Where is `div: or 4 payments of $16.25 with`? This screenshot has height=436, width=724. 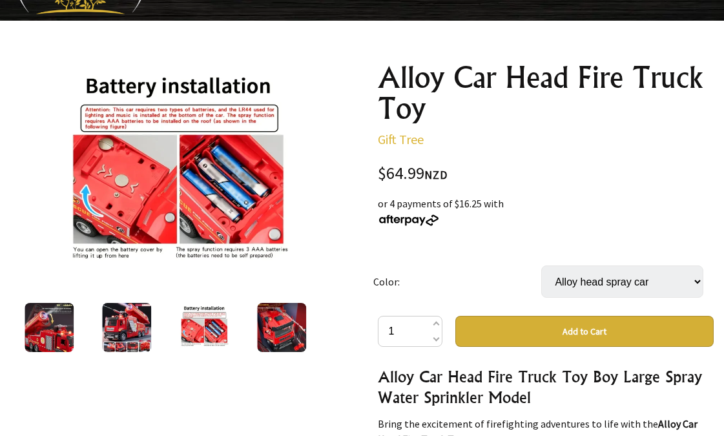
div: or 4 payments of $16.25 with is located at coordinates (546, 211).